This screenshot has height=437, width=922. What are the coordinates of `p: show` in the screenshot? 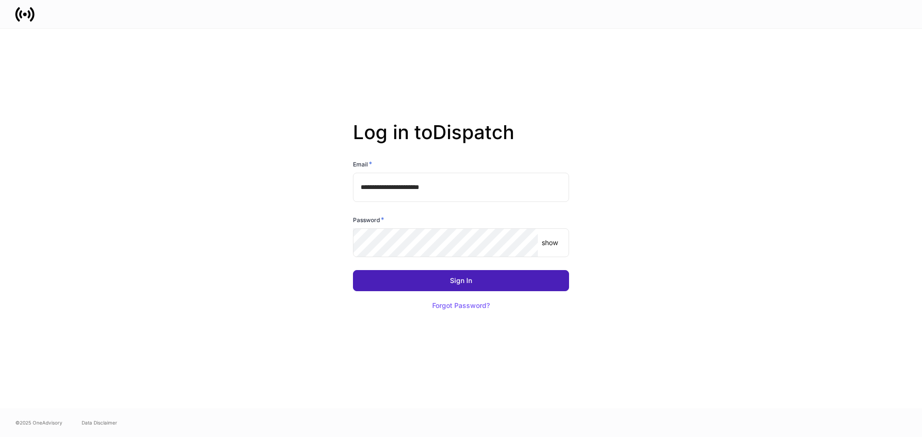 It's located at (550, 243).